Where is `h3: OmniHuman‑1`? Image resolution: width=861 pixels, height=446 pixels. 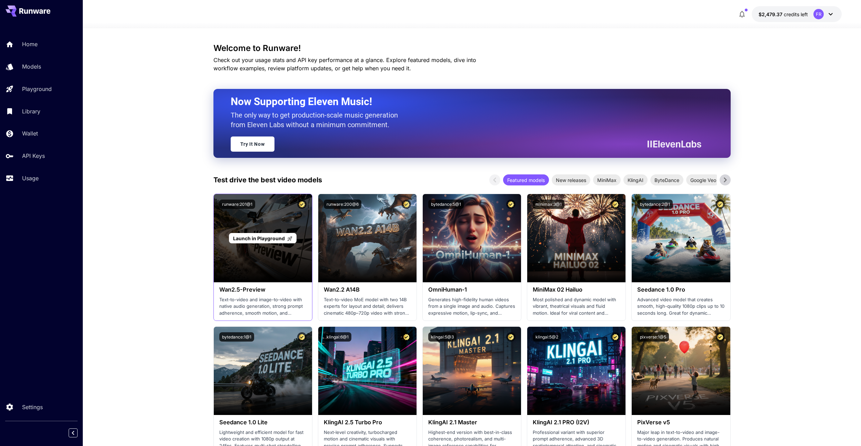 h3: OmniHuman‑1 is located at coordinates (472, 290).